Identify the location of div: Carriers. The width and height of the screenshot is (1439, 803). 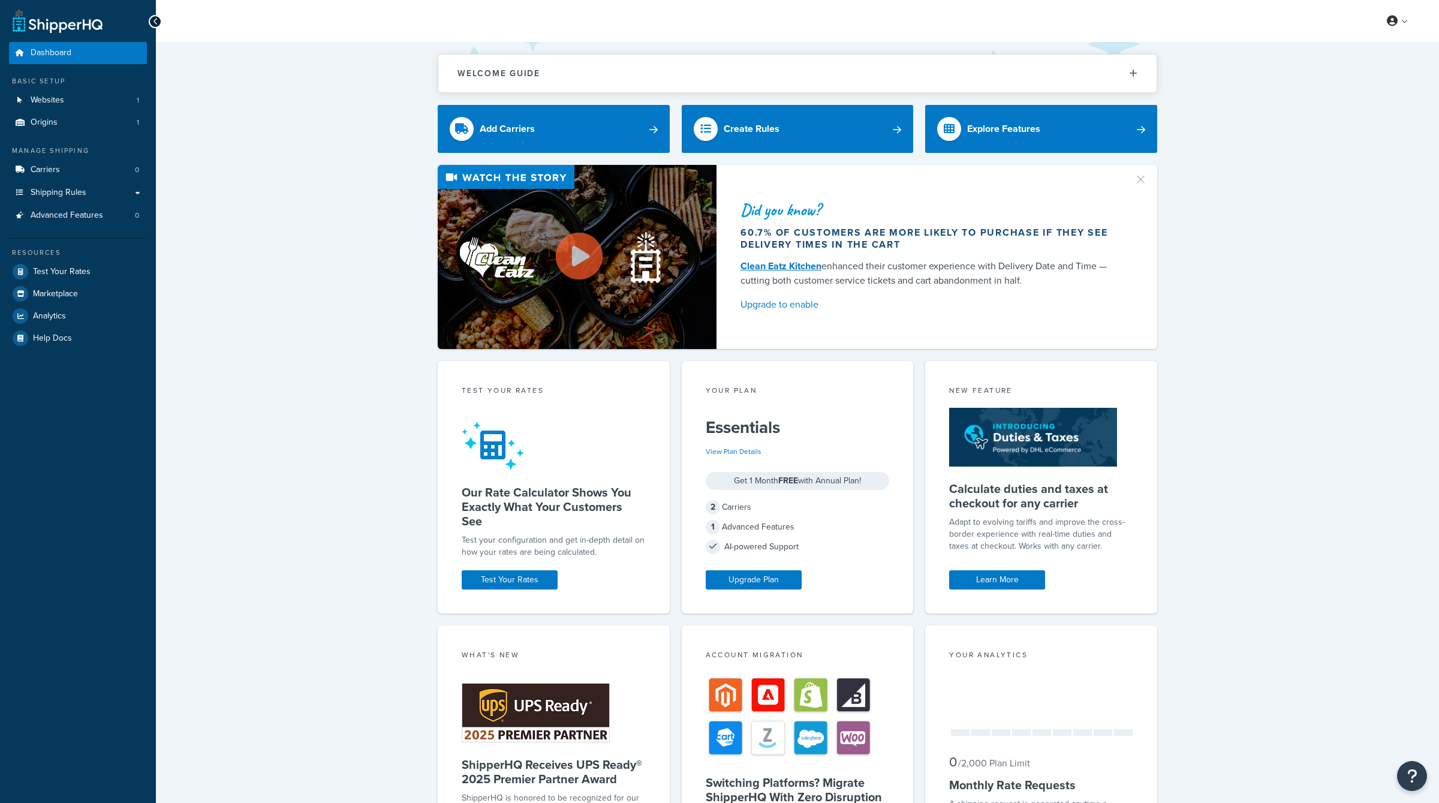
(798, 507).